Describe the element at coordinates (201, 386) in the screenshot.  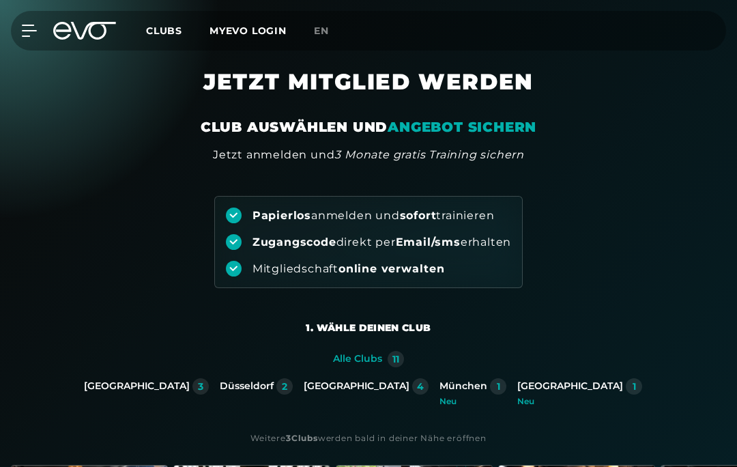
I see `div: 3` at that location.